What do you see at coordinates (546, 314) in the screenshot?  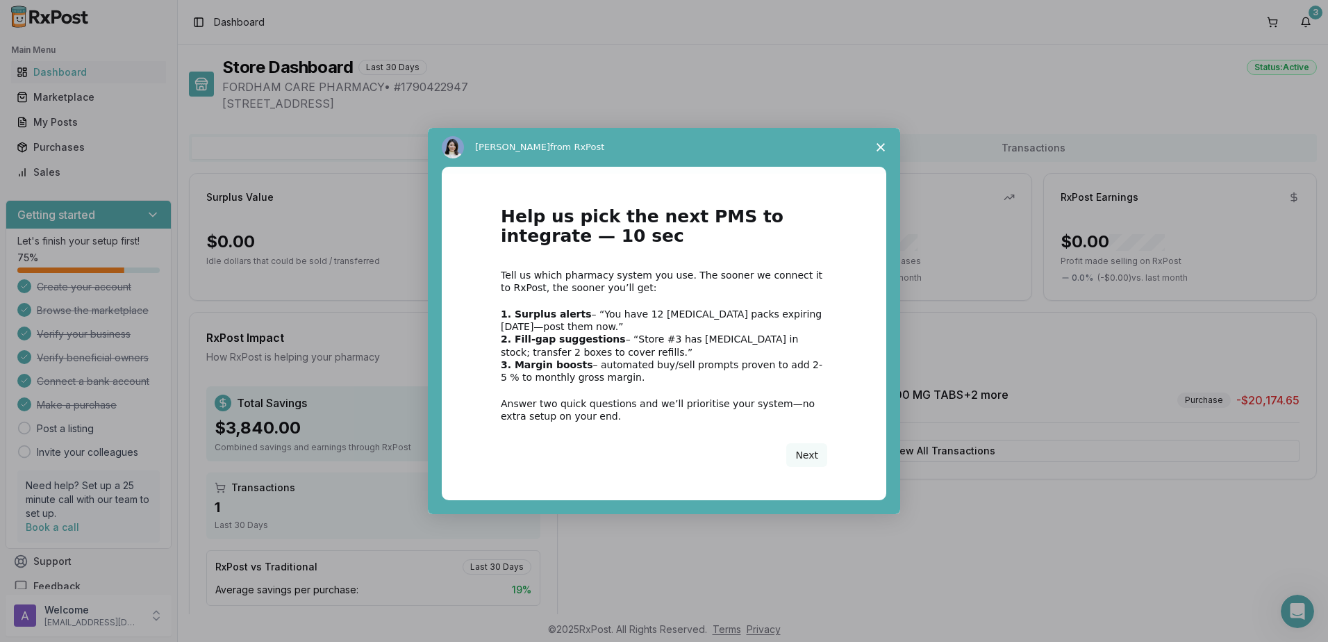 I see `b: 1. Surplus alerts` at bounding box center [546, 314].